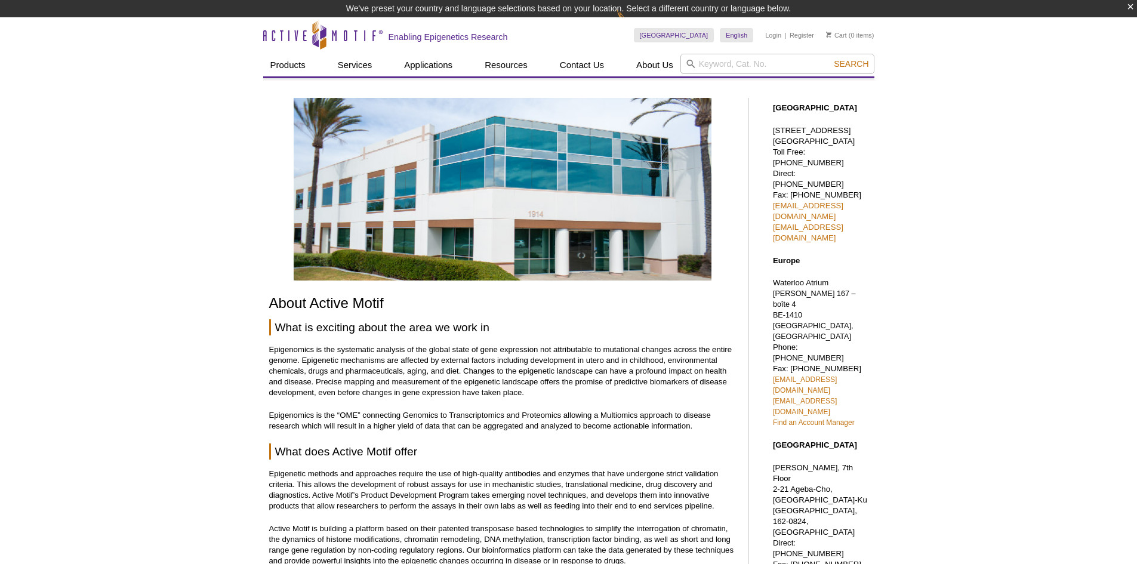 Image resolution: width=1137 pixels, height=564 pixels. I want to click on a: Contact Us, so click(582, 65).